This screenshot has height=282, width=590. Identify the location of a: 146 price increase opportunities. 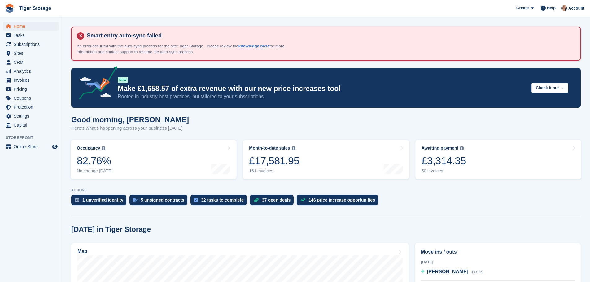
(339, 202).